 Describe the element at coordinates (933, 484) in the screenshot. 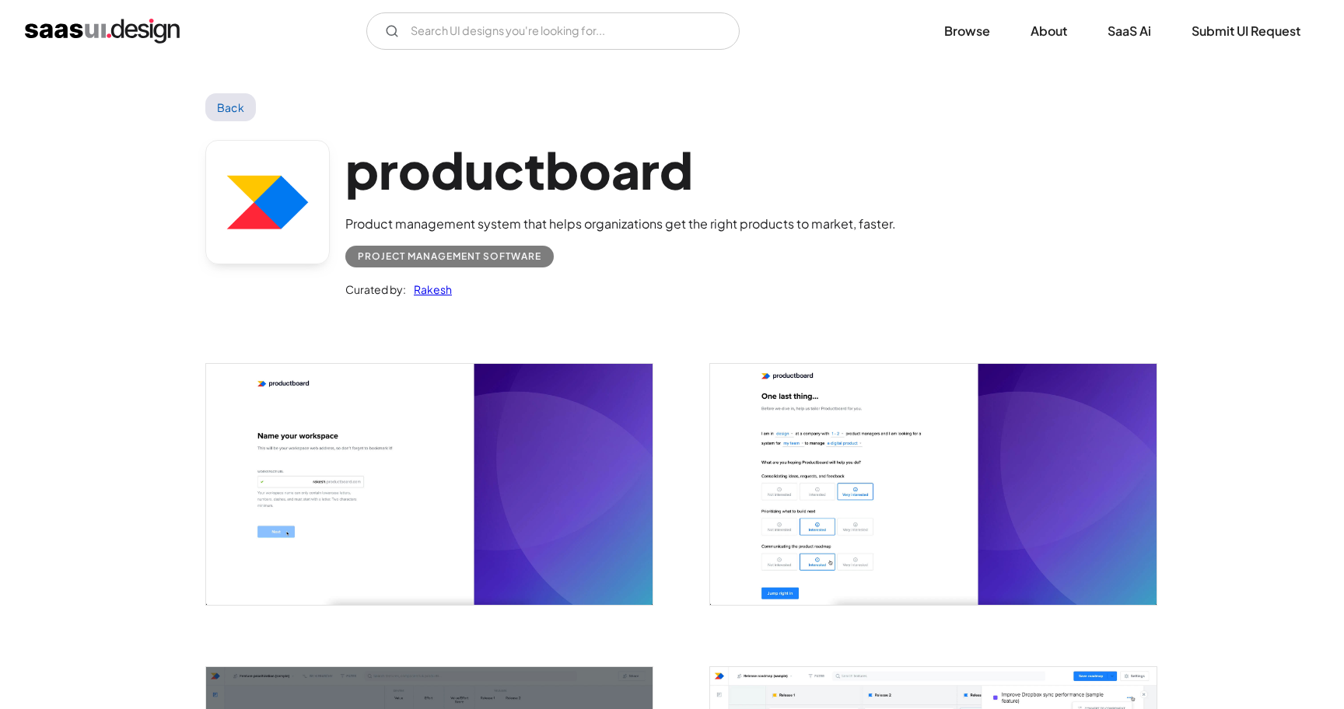

I see `img: 60321338994d4a8b802c8945_productboard%20one%20last%20thing%20user%20on%20boarding.jpg` at that location.